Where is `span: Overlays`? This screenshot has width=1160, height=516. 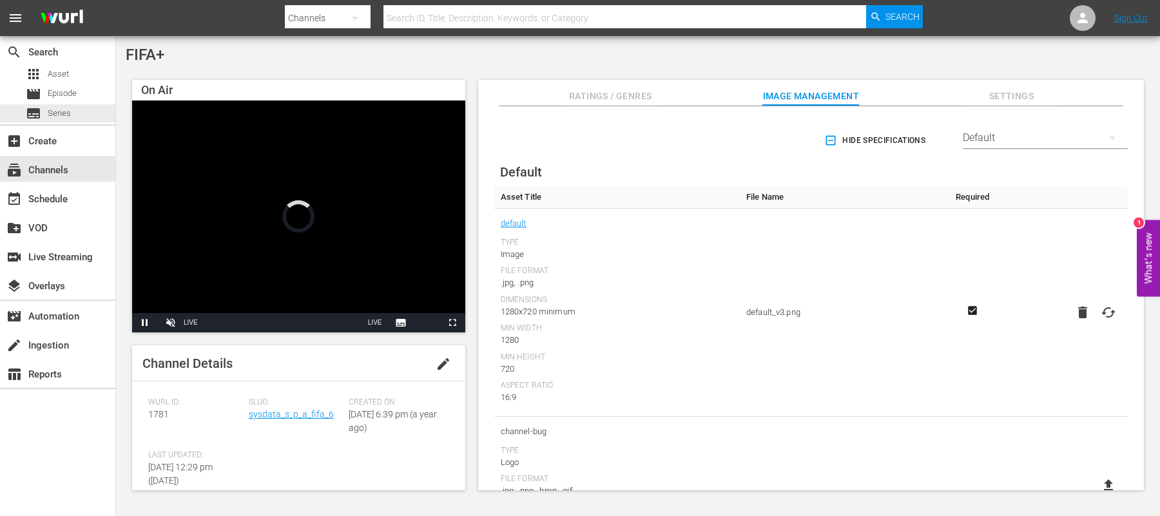
span: Overlays is located at coordinates (14, 286).